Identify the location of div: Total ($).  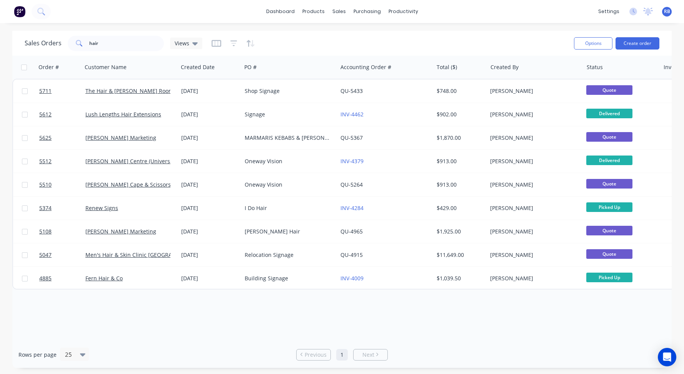
(446, 67).